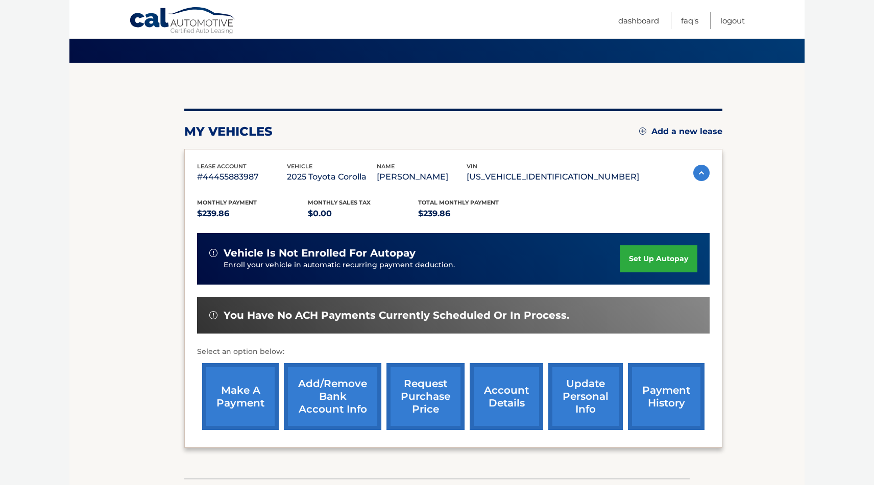 Image resolution: width=874 pixels, height=485 pixels. What do you see at coordinates (339, 203) in the screenshot?
I see `span: Monthly sales Tax` at bounding box center [339, 203].